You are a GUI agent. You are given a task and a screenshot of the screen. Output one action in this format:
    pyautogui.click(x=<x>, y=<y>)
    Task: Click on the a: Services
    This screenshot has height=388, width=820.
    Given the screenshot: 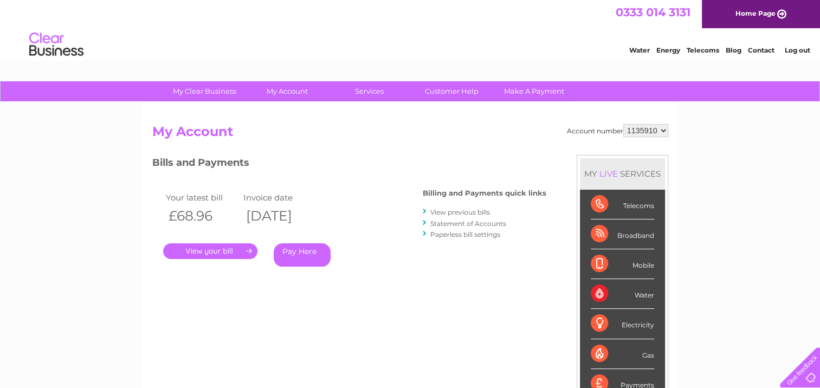 What is the action you would take?
    pyautogui.click(x=369, y=91)
    